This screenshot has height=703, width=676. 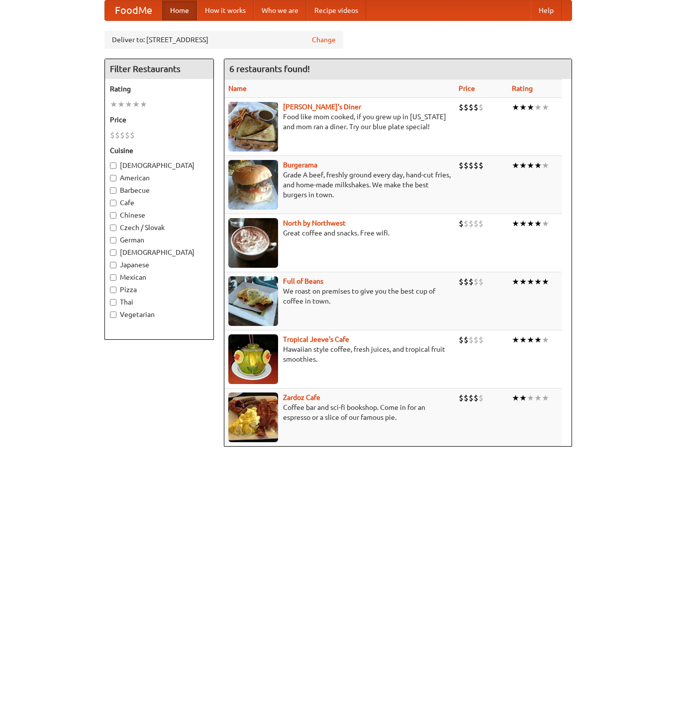 I want to click on input: Japanese, so click(x=113, y=265).